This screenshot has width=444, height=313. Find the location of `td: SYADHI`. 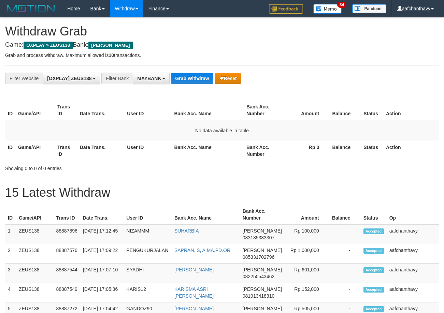

td: SYADHI is located at coordinates (147, 273).